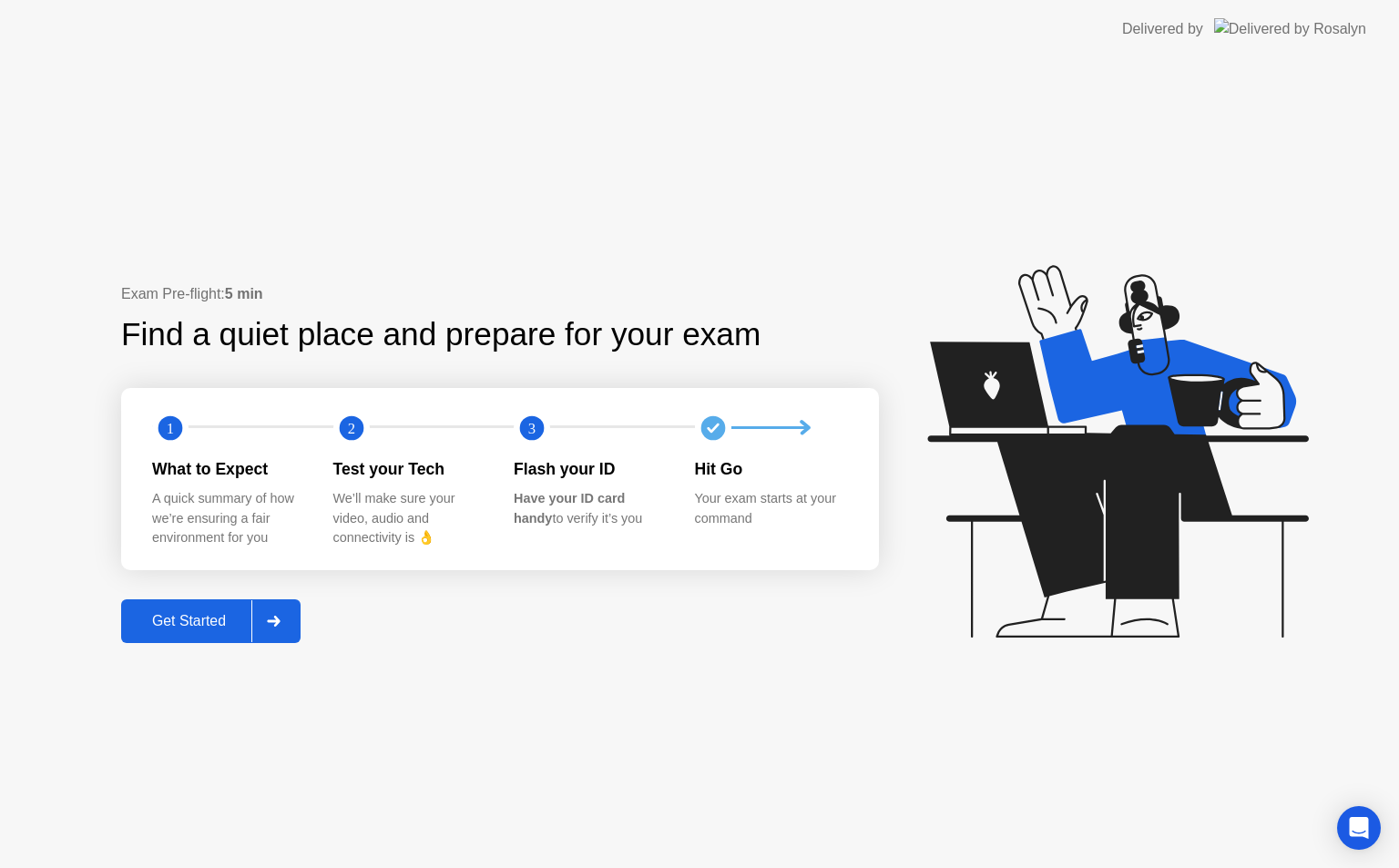 The width and height of the screenshot is (1399, 868). I want to click on text: 2, so click(350, 427).